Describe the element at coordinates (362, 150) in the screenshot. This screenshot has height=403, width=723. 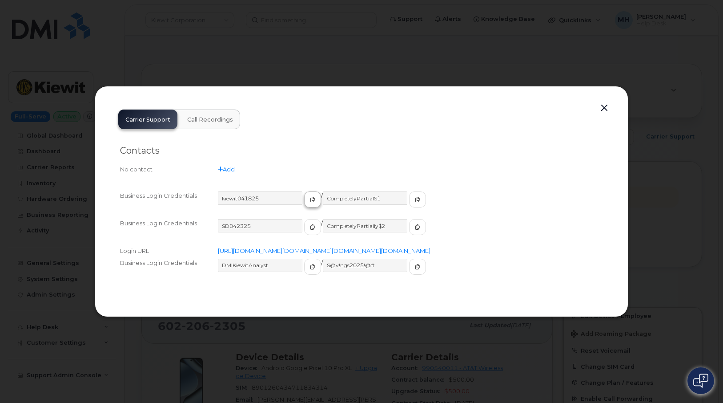
I see `h2: Contacts` at that location.